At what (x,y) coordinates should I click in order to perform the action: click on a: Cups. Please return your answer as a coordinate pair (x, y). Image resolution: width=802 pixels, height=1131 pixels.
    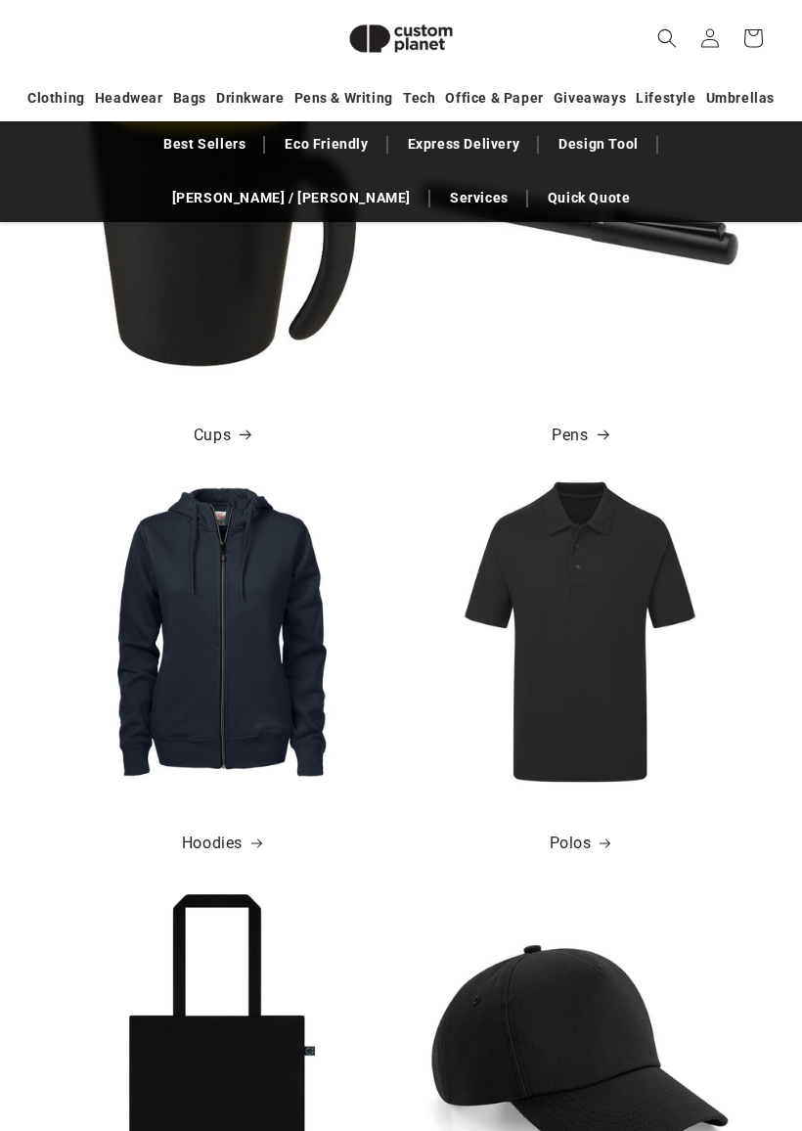
    Looking at the image, I should click on (222, 436).